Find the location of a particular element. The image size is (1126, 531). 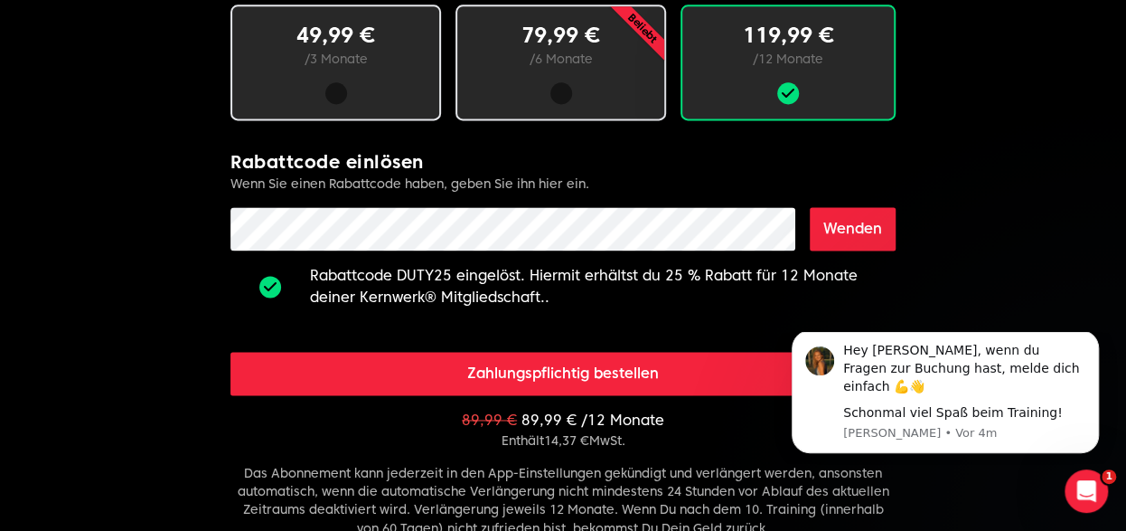

button: Zahlungspflichtig bestellen is located at coordinates (563, 373).